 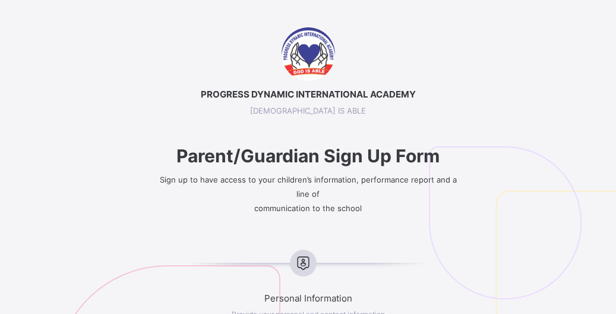 I want to click on span: PROGRESS DYNAMIC INTERNATIONAL ACADEMY, so click(x=308, y=94).